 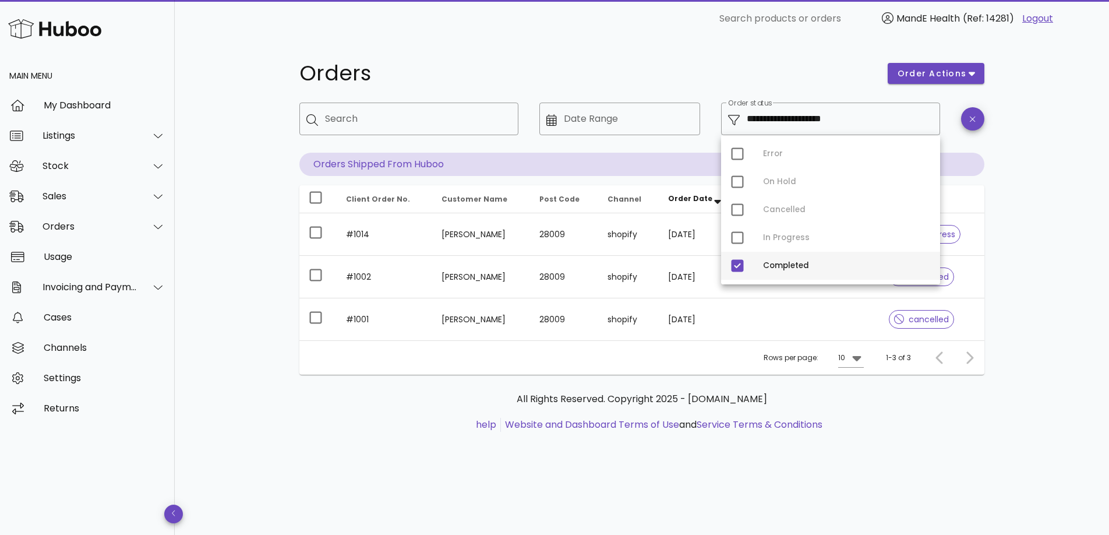 What do you see at coordinates (564, 199) in the screenshot?
I see `th: Post Code` at bounding box center [564, 199].